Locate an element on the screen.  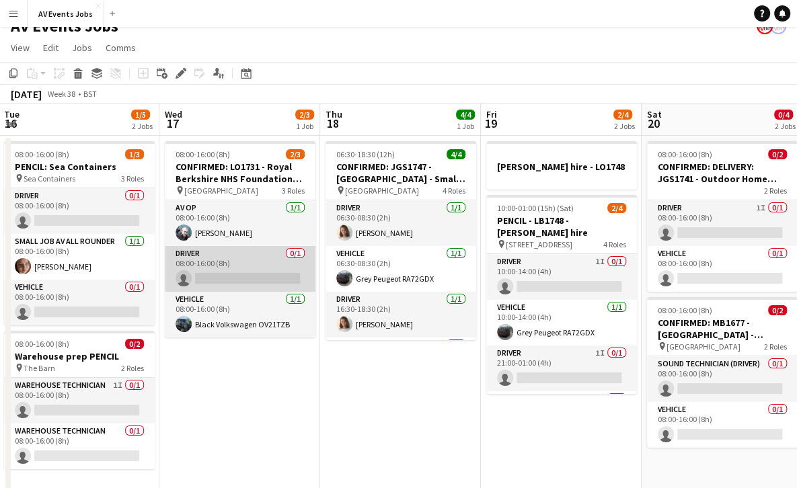
app-card-role: Vehicle1/110:00-14:00 (4h)Grey Peugeot RA72GDX is located at coordinates (562, 323).